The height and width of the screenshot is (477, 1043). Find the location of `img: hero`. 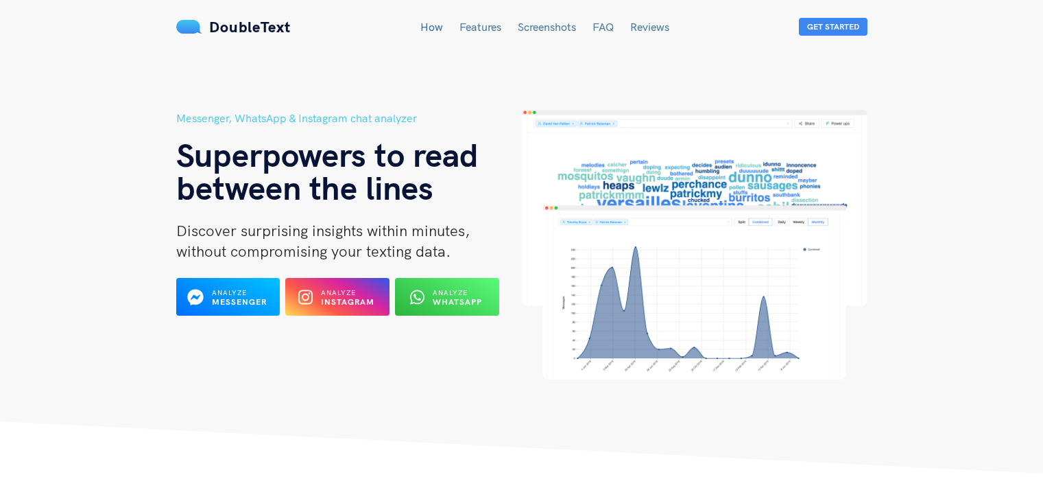

img: hero is located at coordinates (695, 244).